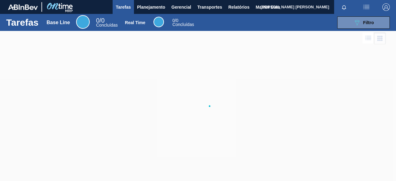 Image resolution: width=396 pixels, height=181 pixels. I want to click on span: Tarefas, so click(123, 7).